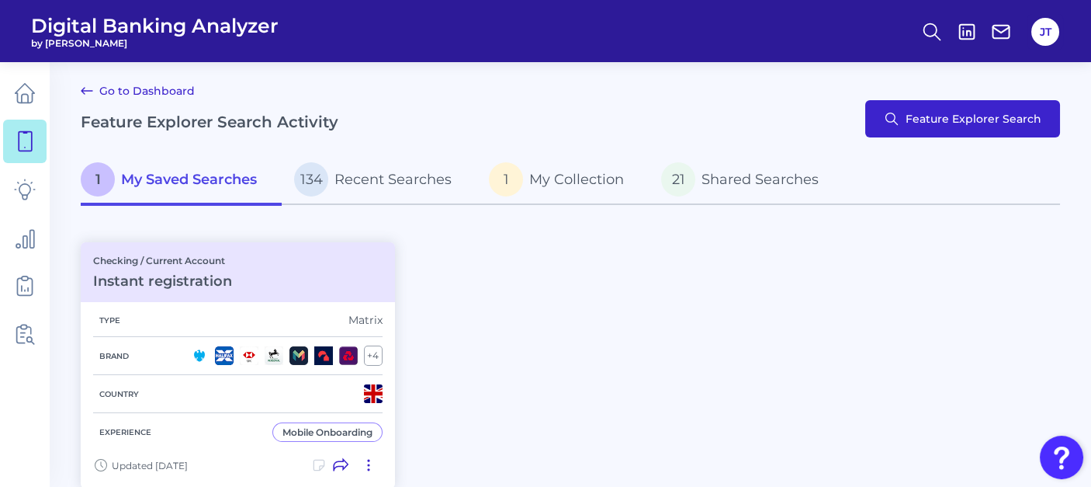 The image size is (1091, 487). What do you see at coordinates (189, 179) in the screenshot?
I see `span: My Saved Searches` at bounding box center [189, 179].